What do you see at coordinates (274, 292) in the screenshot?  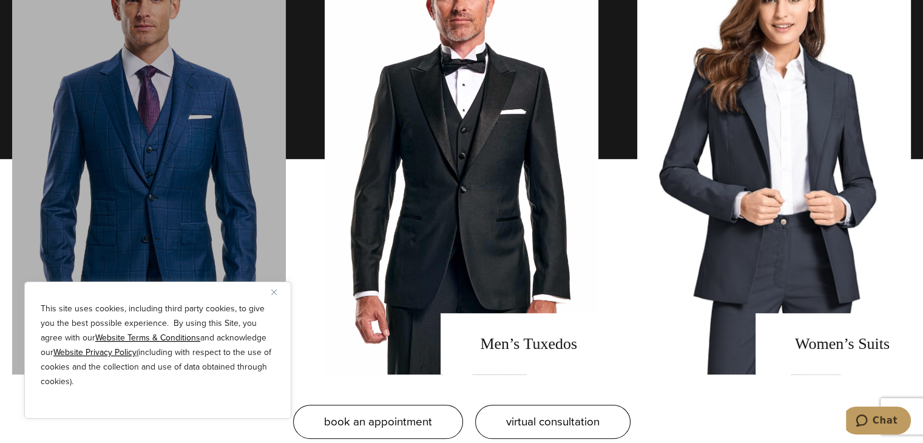 I see `img: Close` at bounding box center [274, 292].